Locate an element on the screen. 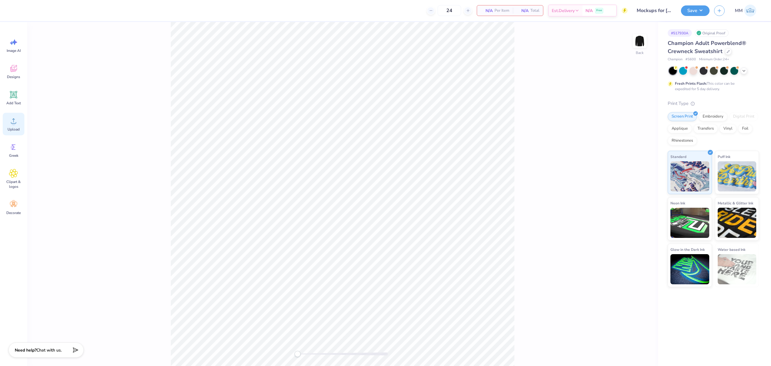 The height and width of the screenshot is (366, 771). img: Mariah Myssa Salurio is located at coordinates (750, 11).